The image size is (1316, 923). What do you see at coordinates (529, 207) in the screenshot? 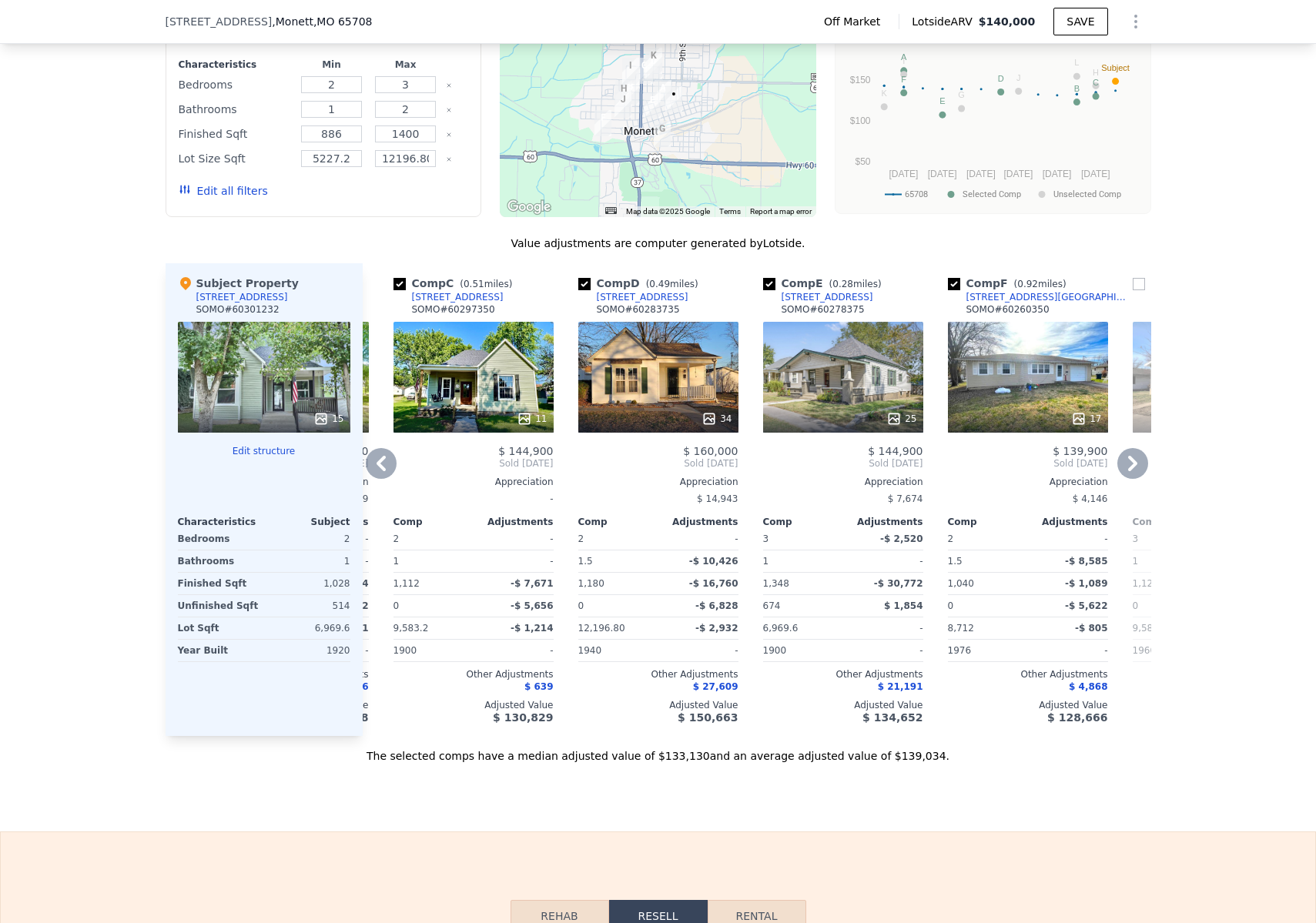
I see `img: Google` at bounding box center [529, 207].